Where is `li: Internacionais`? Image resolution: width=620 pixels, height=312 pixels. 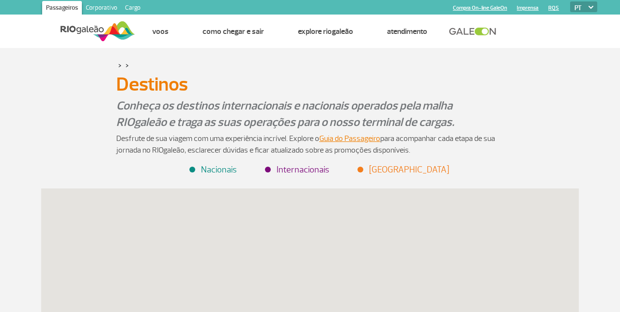
li: Internacionais is located at coordinates (298, 170).